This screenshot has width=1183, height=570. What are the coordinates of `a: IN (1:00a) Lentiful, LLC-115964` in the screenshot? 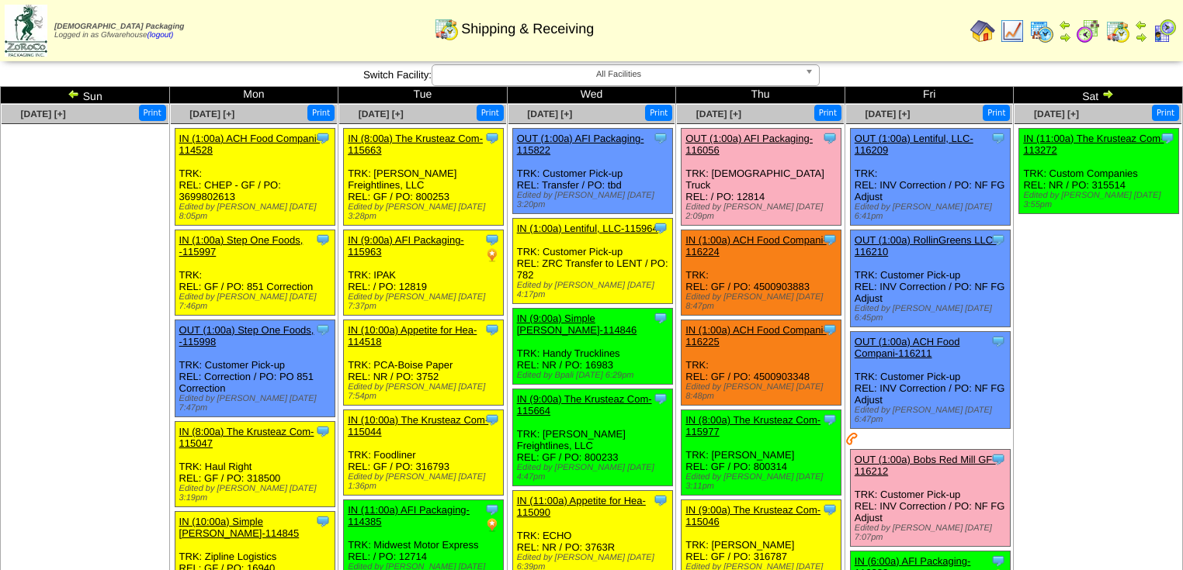 It's located at (588, 228).